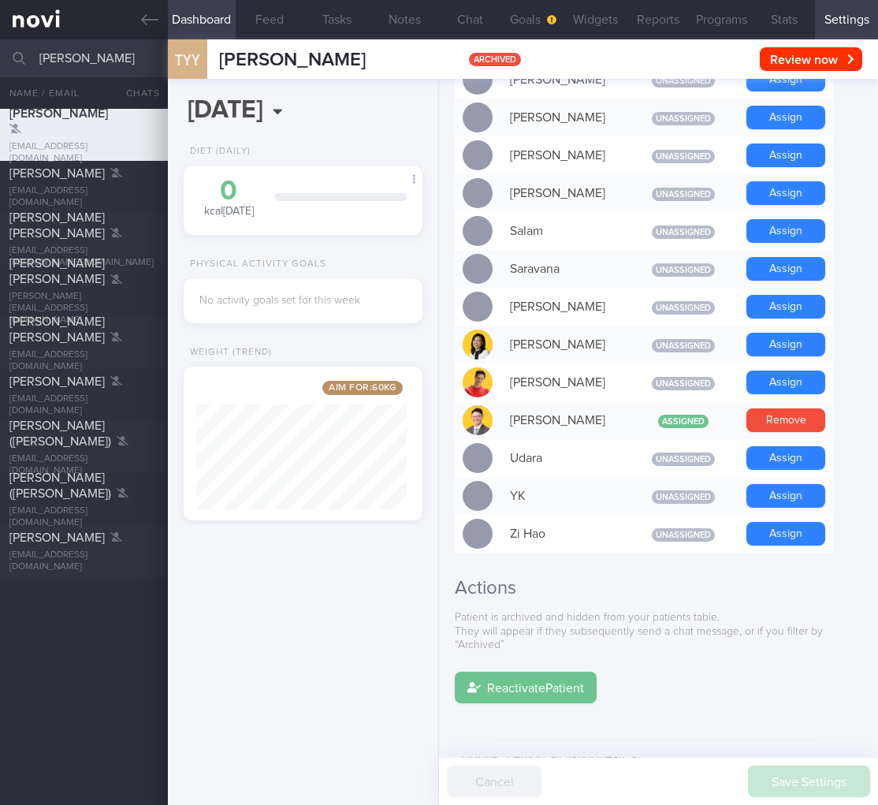  I want to click on div: YK, so click(565, 496).